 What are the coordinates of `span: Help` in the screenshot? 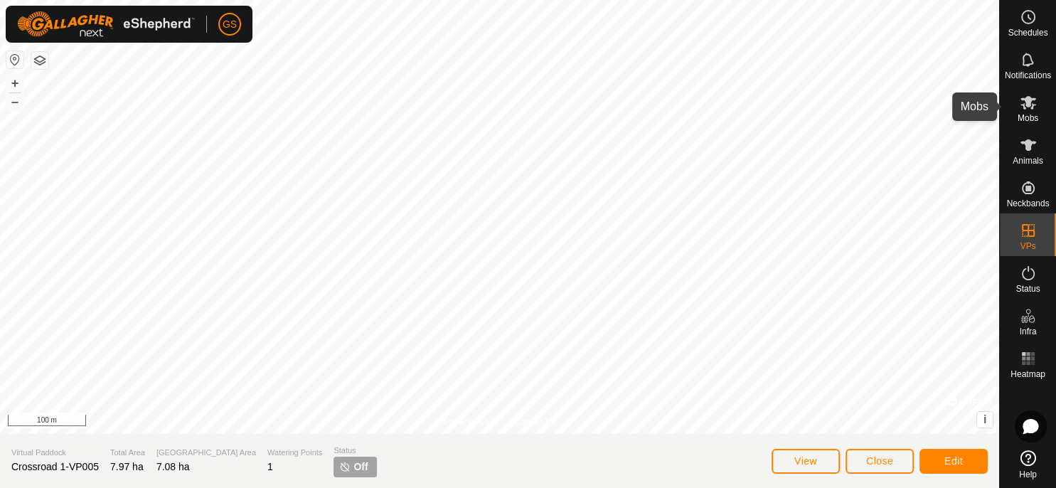 It's located at (1028, 474).